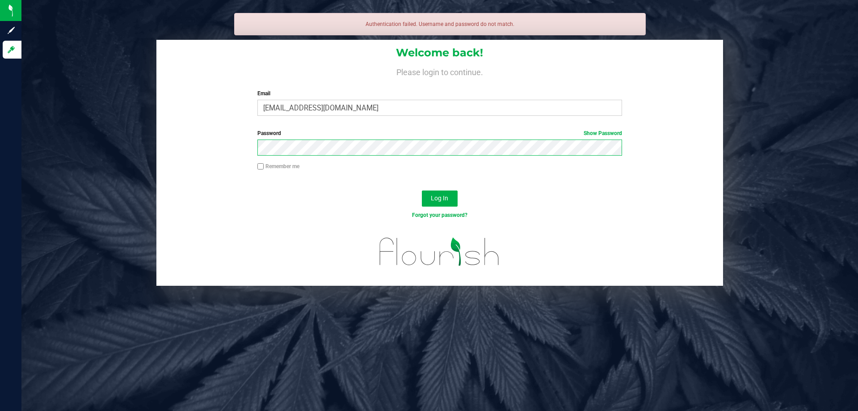  What do you see at coordinates (261, 166) in the screenshot?
I see `input: Remember me` at bounding box center [261, 166].